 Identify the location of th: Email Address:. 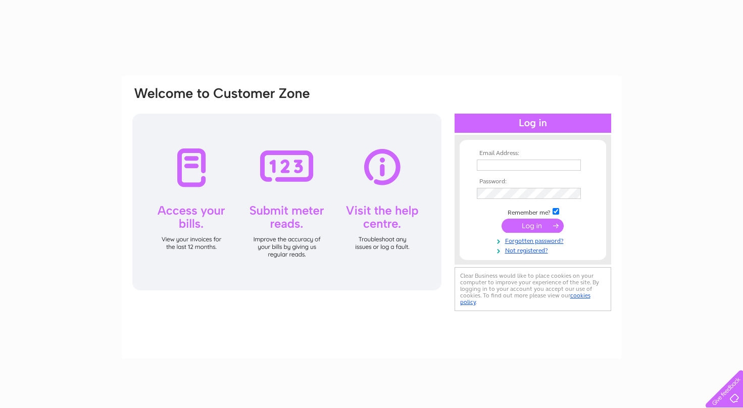
(533, 154).